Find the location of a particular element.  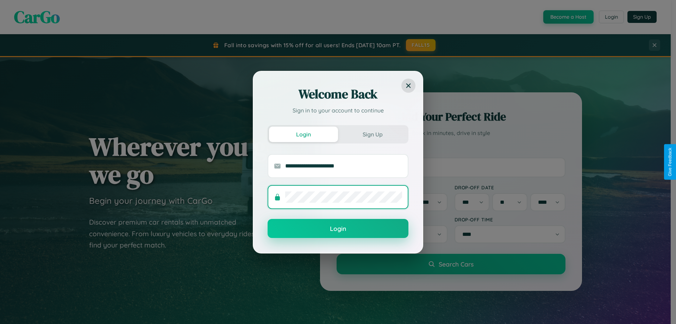

h2: Welcome Back is located at coordinates (338, 94).